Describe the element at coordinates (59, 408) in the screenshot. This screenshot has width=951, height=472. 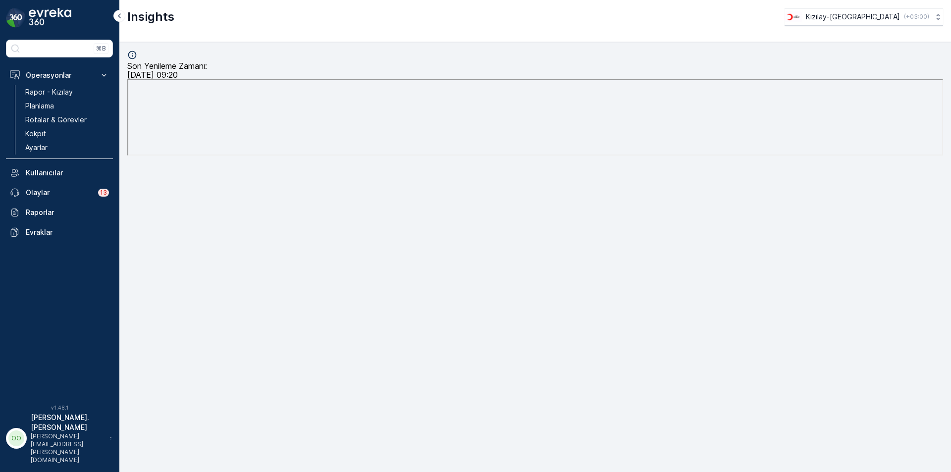
I see `span: v 1.48.1` at that location.